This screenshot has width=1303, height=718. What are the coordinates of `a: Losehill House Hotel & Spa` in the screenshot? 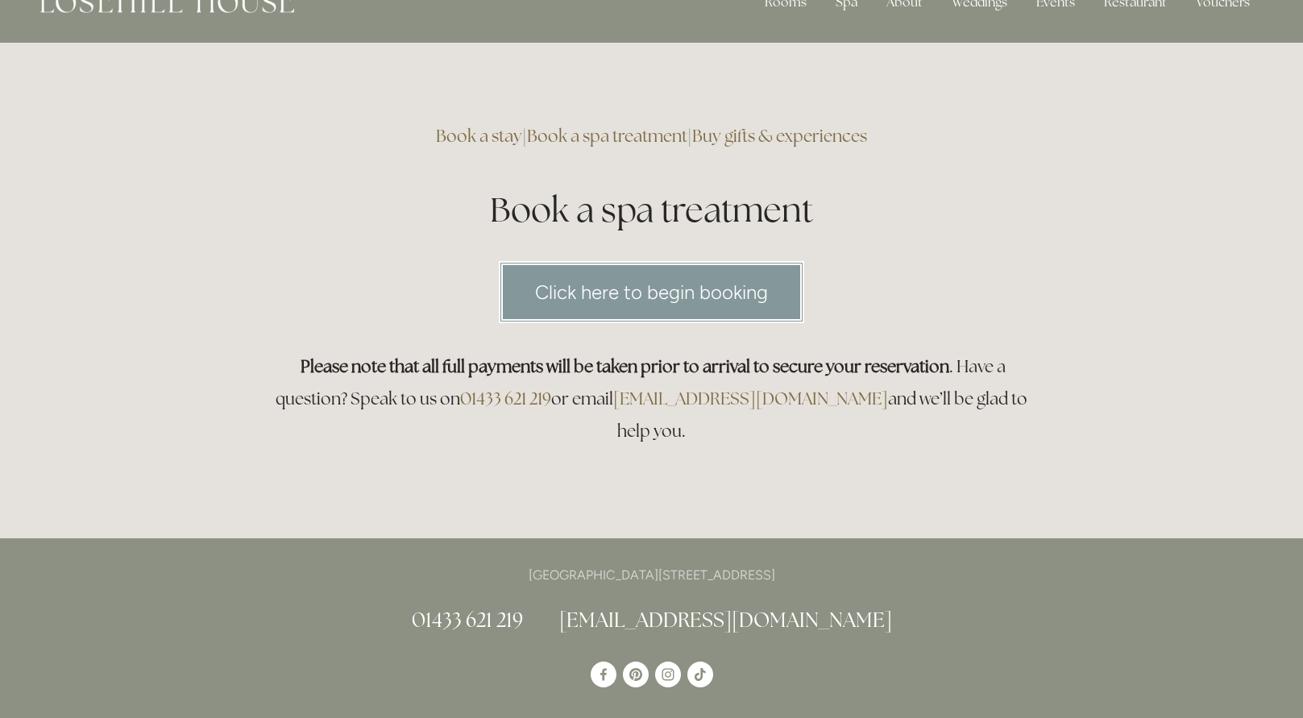 It's located at (603, 674).